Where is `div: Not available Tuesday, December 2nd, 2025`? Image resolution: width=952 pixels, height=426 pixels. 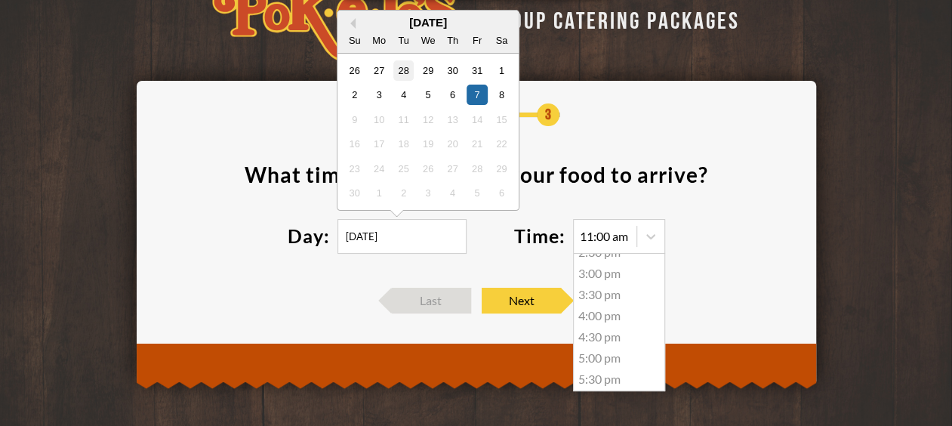 div: Not available Tuesday, December 2nd, 2025 is located at coordinates (402, 193).